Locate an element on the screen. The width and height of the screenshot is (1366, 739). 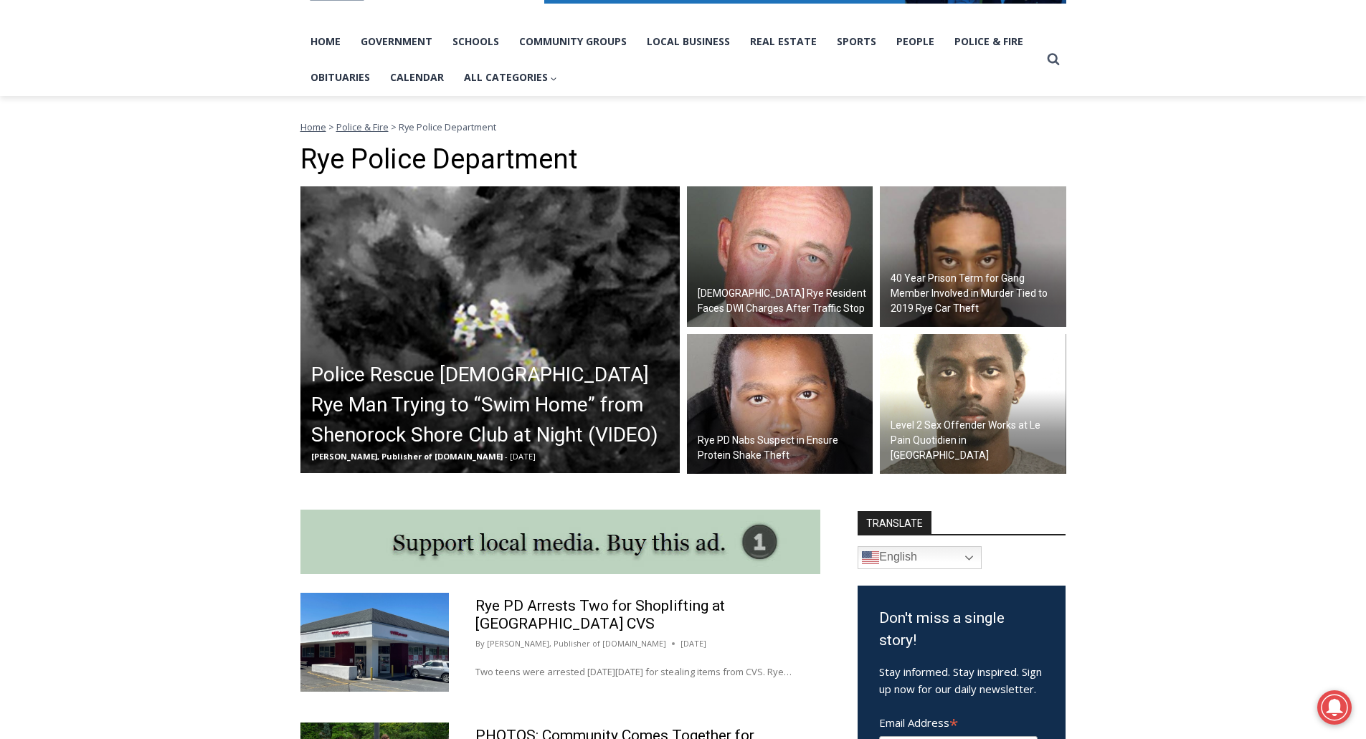
h1: Rye Police Department is located at coordinates (683, 160).